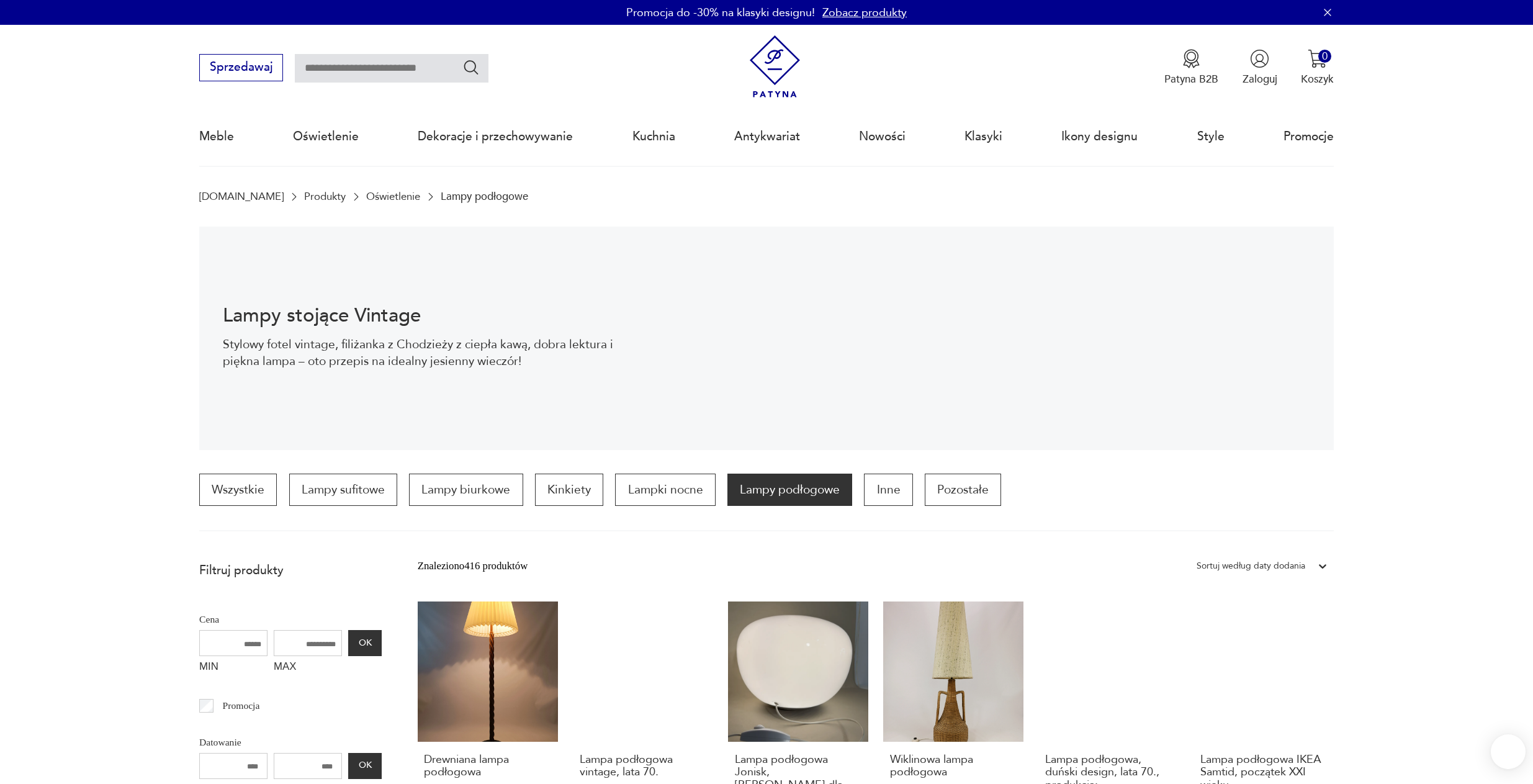  I want to click on label: MIN, so click(233, 667).